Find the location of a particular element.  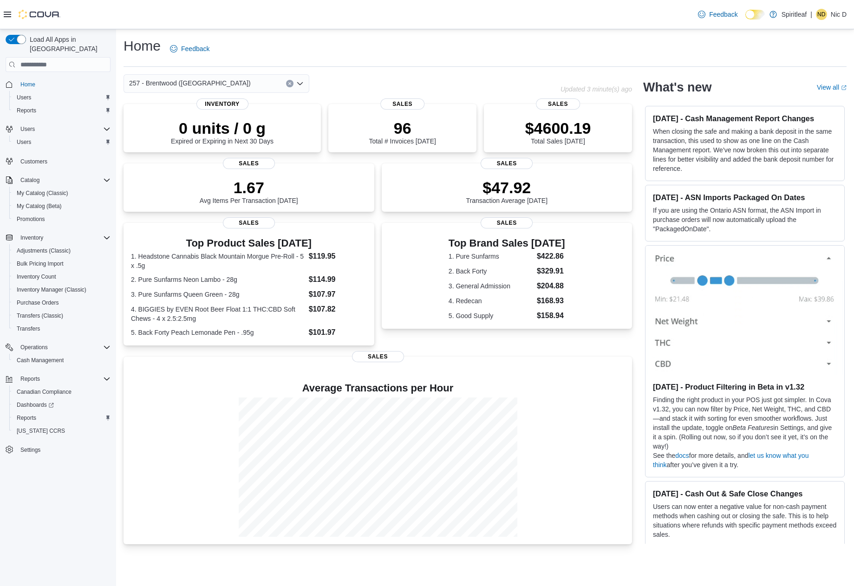

p: 0 units / 0 g is located at coordinates (222, 128).